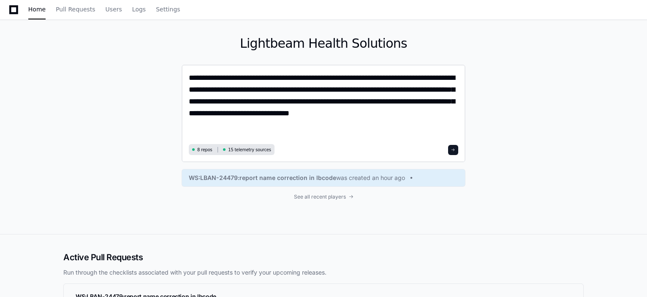 This screenshot has height=297, width=647. Describe the element at coordinates (323, 257) in the screenshot. I see `h2: Active Pull Requests` at that location.